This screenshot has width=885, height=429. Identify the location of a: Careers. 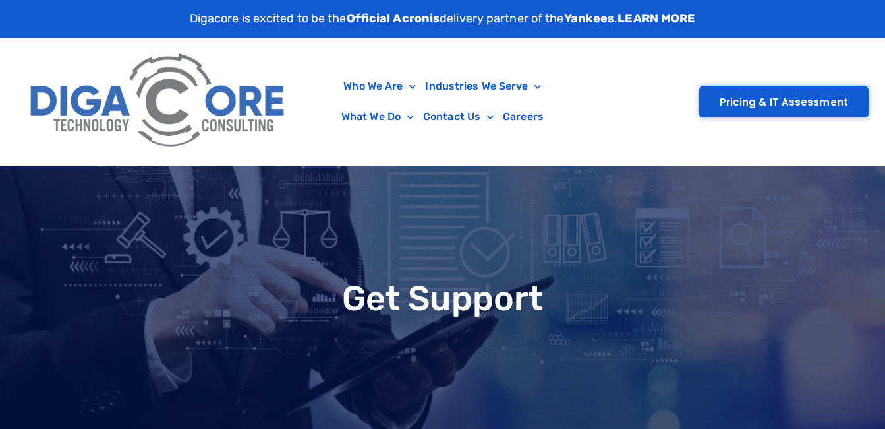
(523, 117).